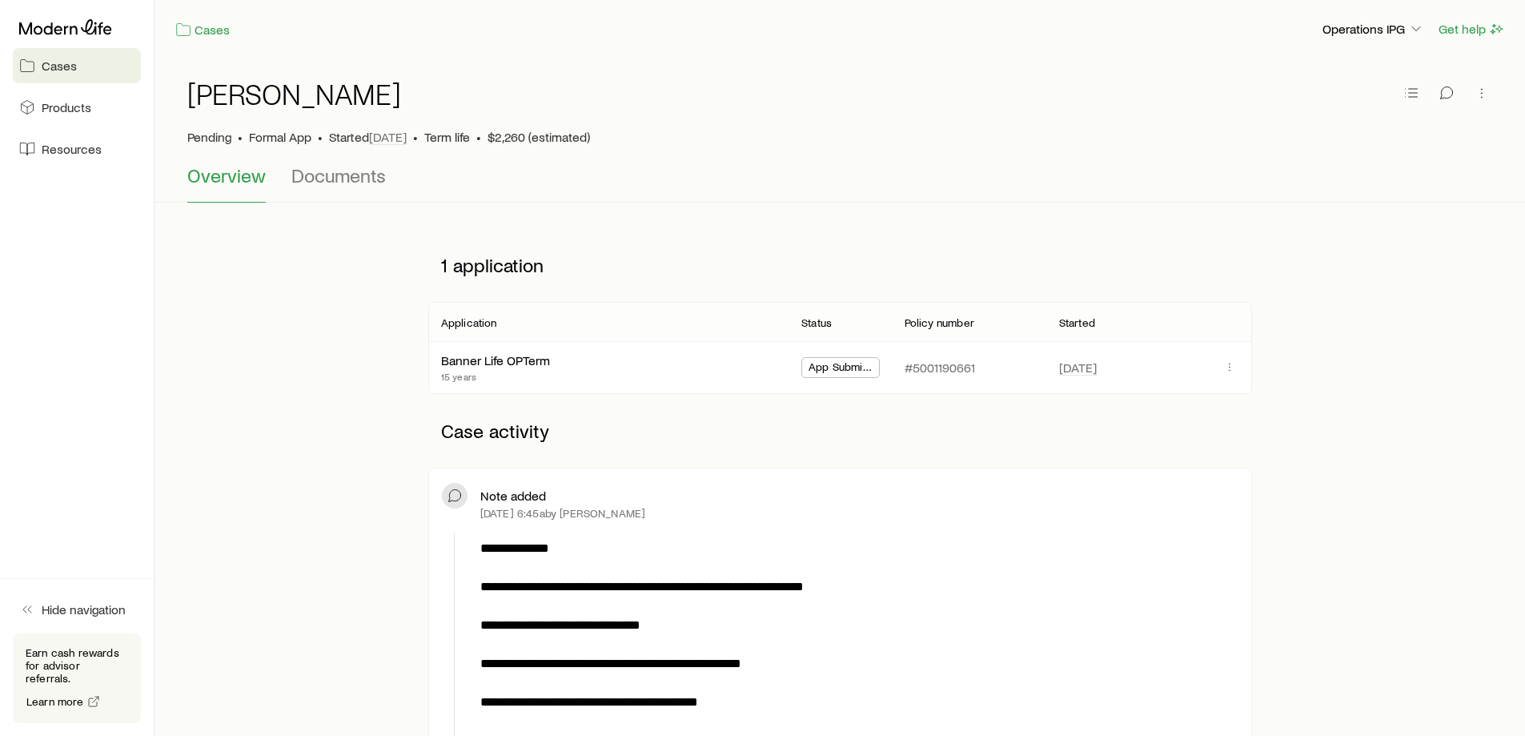  What do you see at coordinates (77, 609) in the screenshot?
I see `button: Hide navigation` at bounding box center [77, 609].